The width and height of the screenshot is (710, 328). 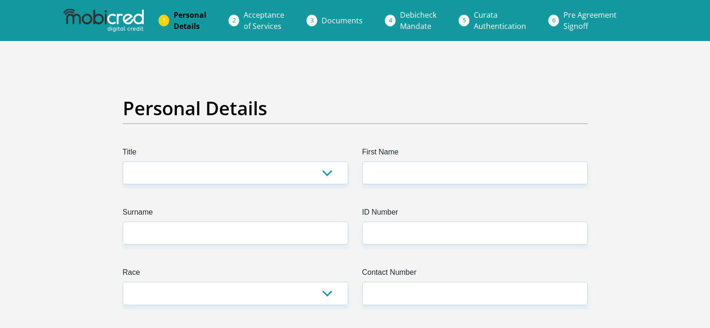 What do you see at coordinates (500, 21) in the screenshot?
I see `a: CurataAuthentication` at bounding box center [500, 21].